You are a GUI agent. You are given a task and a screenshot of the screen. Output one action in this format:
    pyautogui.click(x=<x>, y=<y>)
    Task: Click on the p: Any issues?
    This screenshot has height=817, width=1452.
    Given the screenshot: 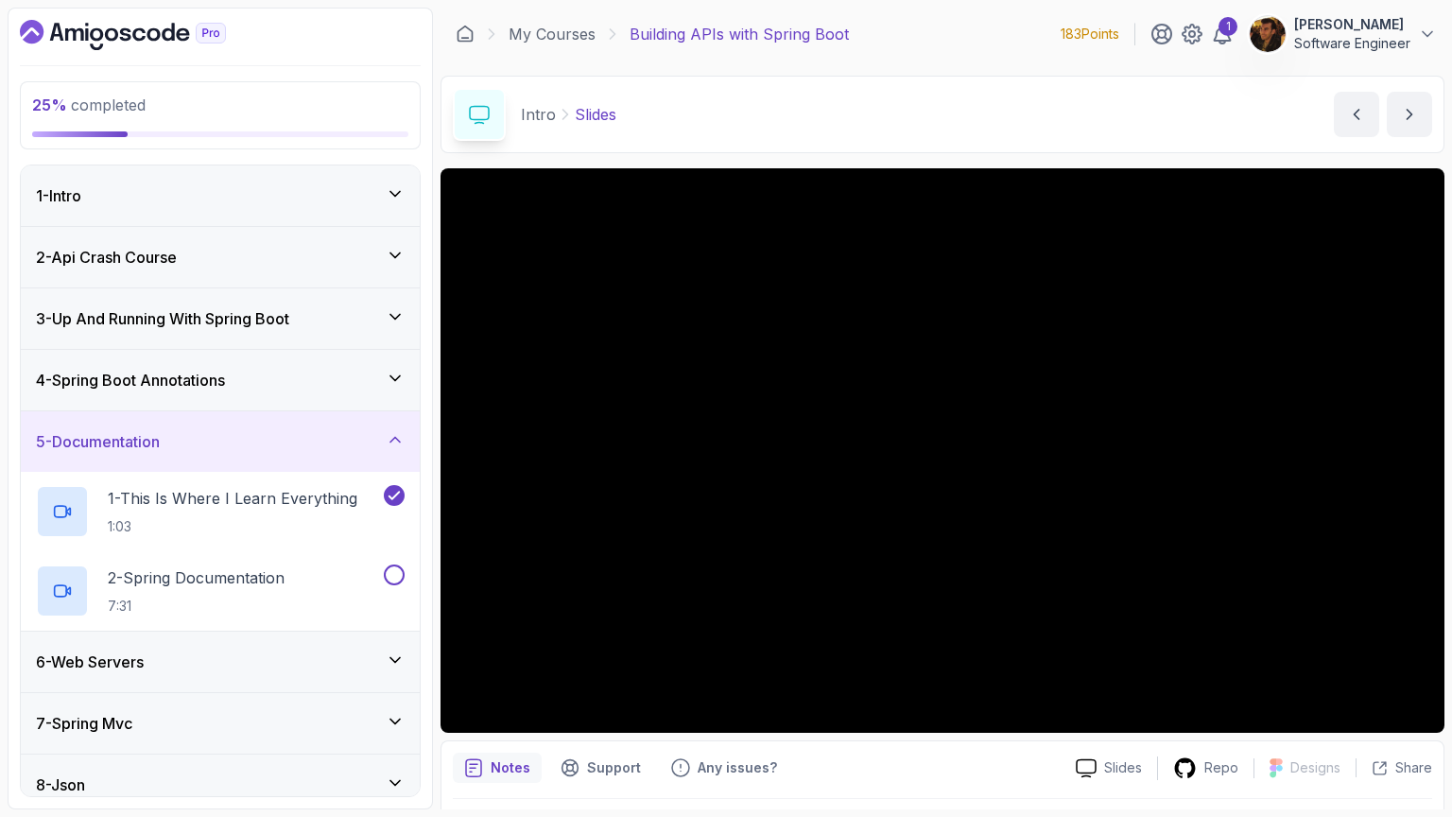 What is the action you would take?
    pyautogui.click(x=737, y=768)
    